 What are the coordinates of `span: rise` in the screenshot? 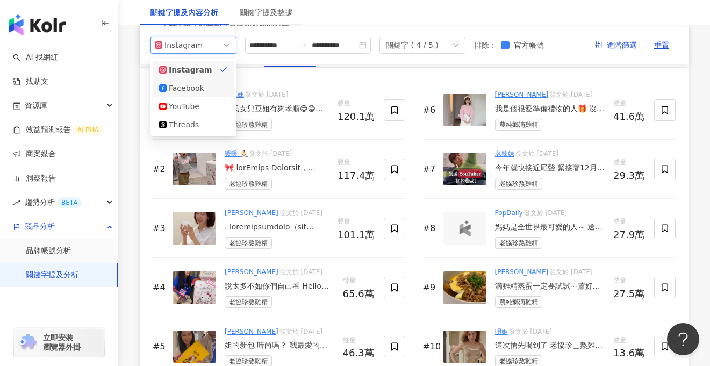 It's located at (17, 203).